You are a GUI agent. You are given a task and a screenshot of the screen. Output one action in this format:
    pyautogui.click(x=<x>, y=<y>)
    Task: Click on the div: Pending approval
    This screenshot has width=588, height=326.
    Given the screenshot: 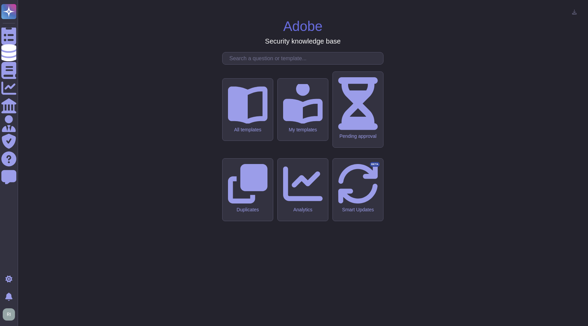 What is the action you would take?
    pyautogui.click(x=358, y=136)
    